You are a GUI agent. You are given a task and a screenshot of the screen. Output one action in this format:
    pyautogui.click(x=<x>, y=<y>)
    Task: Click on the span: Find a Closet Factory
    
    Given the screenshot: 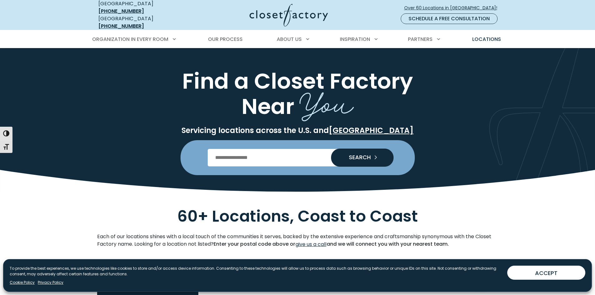 What is the action you would take?
    pyautogui.click(x=297, y=81)
    